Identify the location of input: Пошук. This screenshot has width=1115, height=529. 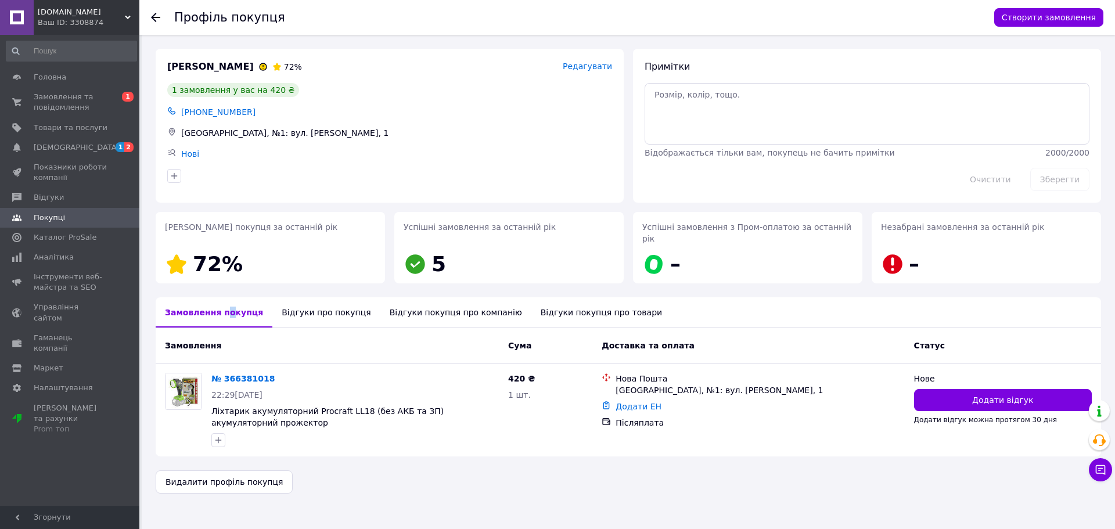
(71, 51).